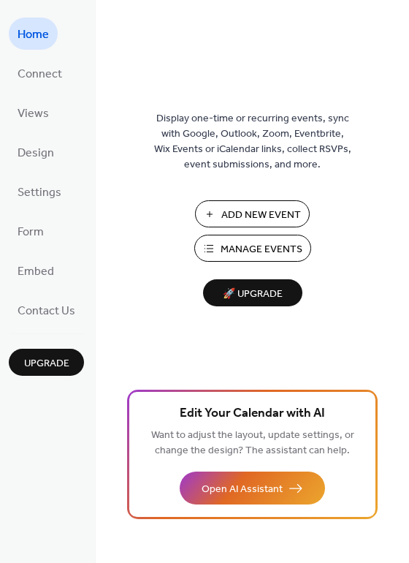 The image size is (409, 563). I want to click on span: Want to adjust the layout, update settings, or change the design? The assistant can help., so click(253, 443).